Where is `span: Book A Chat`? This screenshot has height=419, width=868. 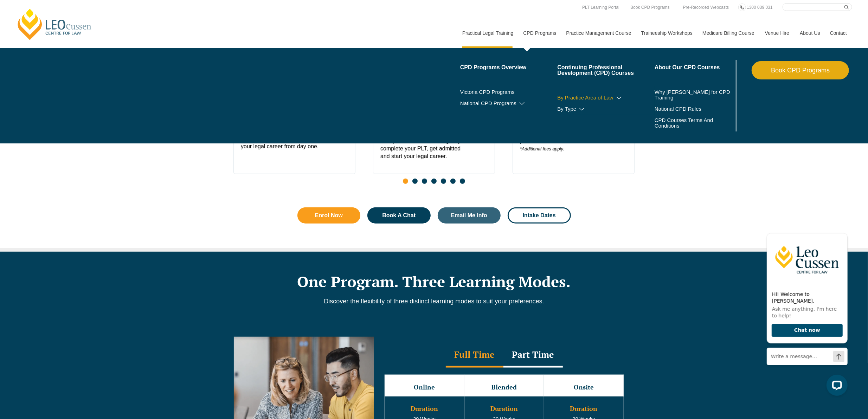 span: Book A Chat is located at coordinates (399, 216).